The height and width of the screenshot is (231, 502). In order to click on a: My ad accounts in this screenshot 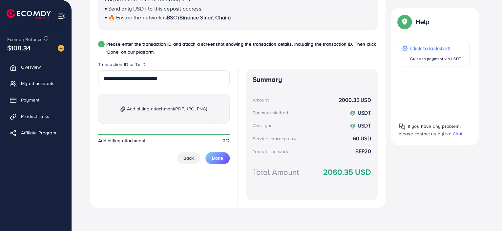, I will do `click(36, 83)`.